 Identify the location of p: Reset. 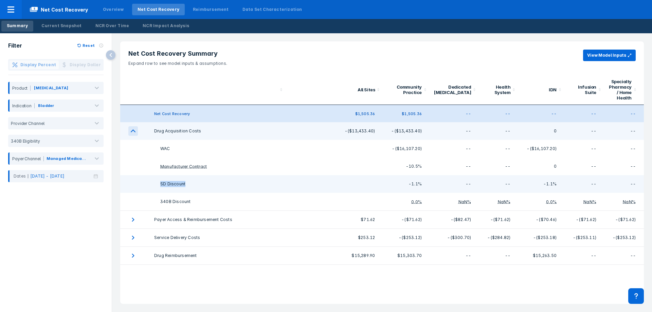
(89, 46).